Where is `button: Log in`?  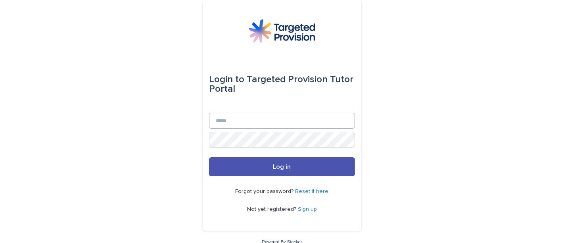
button: Log in is located at coordinates (282, 167).